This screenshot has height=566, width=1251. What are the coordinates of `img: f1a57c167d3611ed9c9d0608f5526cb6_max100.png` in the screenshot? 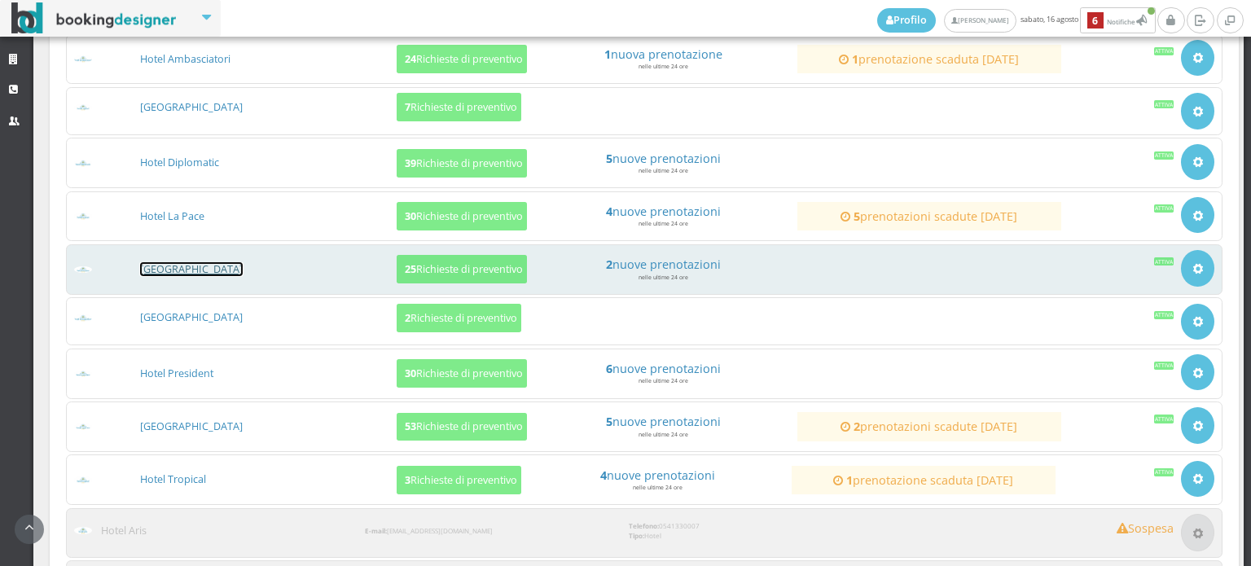 It's located at (83, 480).